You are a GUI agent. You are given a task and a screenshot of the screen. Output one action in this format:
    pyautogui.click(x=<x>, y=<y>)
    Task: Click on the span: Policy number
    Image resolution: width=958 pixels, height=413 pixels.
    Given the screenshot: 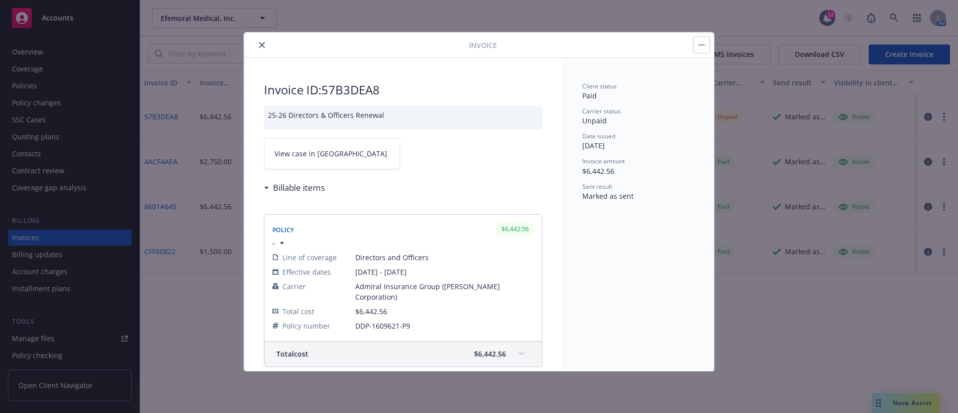 What is the action you would take?
    pyautogui.click(x=306, y=325)
    